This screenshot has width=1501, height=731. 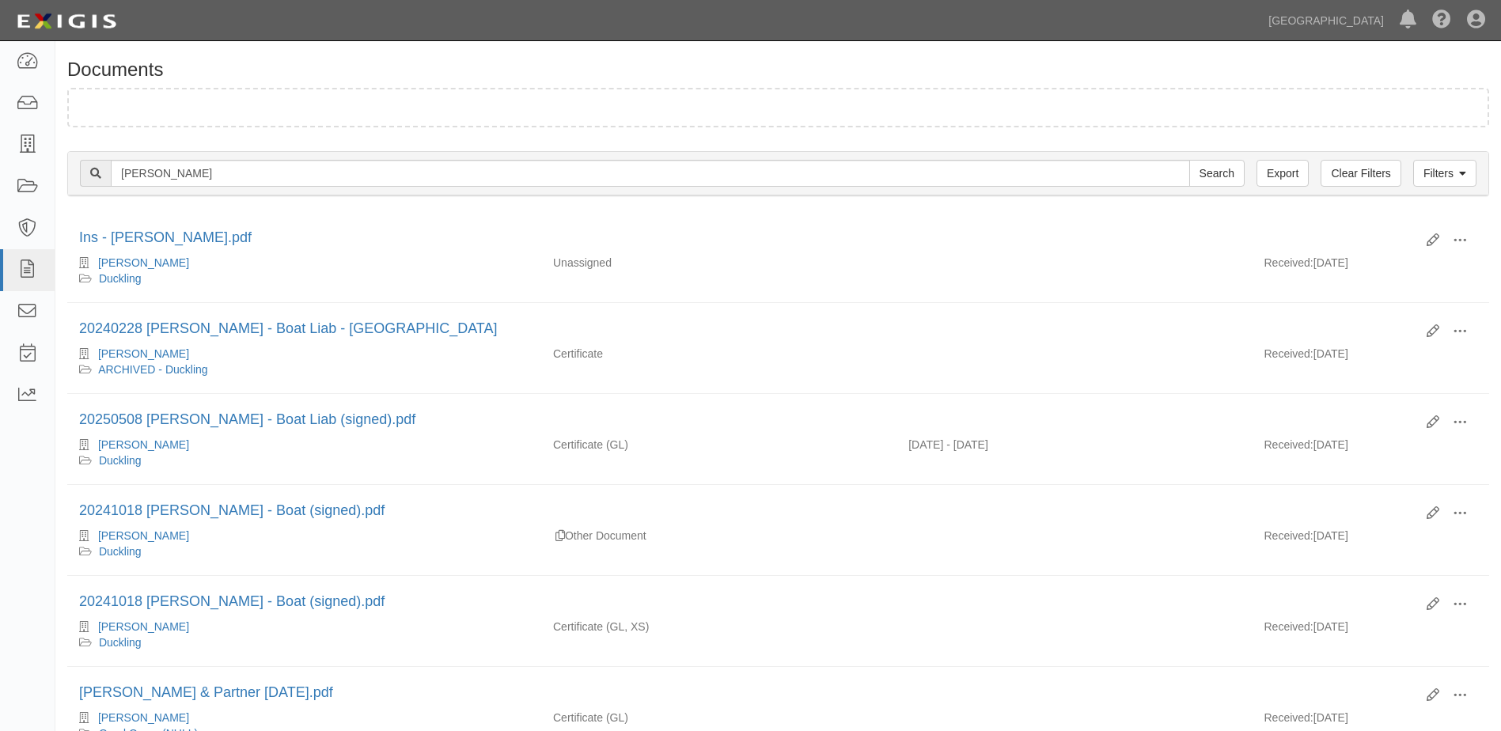 What do you see at coordinates (304, 370) in the screenshot?
I see `div: ARCHIVED - Duckling` at bounding box center [304, 370].